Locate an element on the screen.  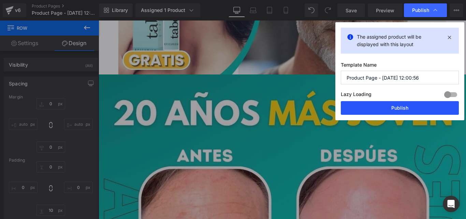
label: Lazy Loading is located at coordinates (356, 95).